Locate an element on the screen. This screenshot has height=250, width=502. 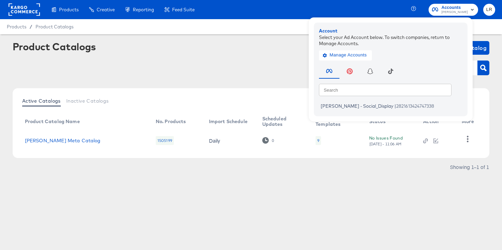
div: 9 is located at coordinates (318, 140).